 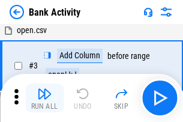 I want to click on img: Support, so click(x=148, y=12).